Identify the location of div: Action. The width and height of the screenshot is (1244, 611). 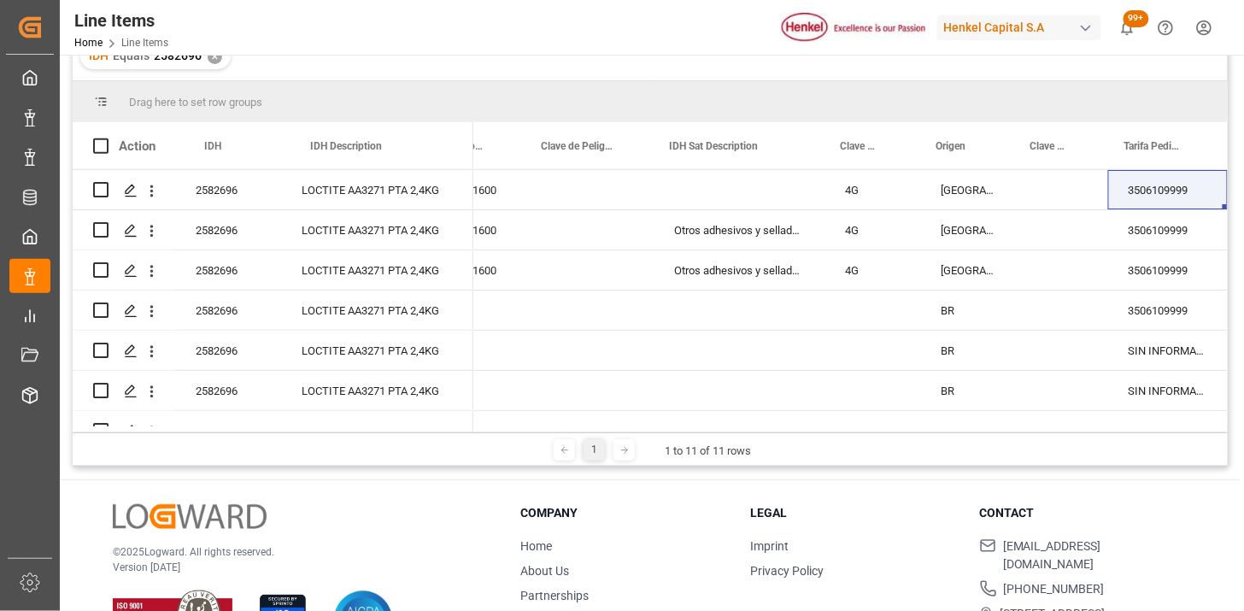
(137, 146).